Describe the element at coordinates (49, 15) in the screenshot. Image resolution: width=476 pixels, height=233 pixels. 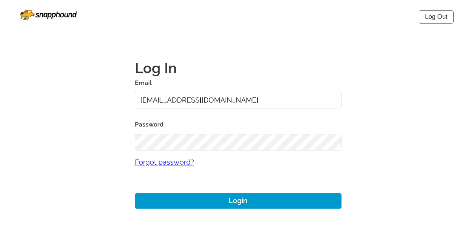
I see `img: Snapphound Logo` at that location.